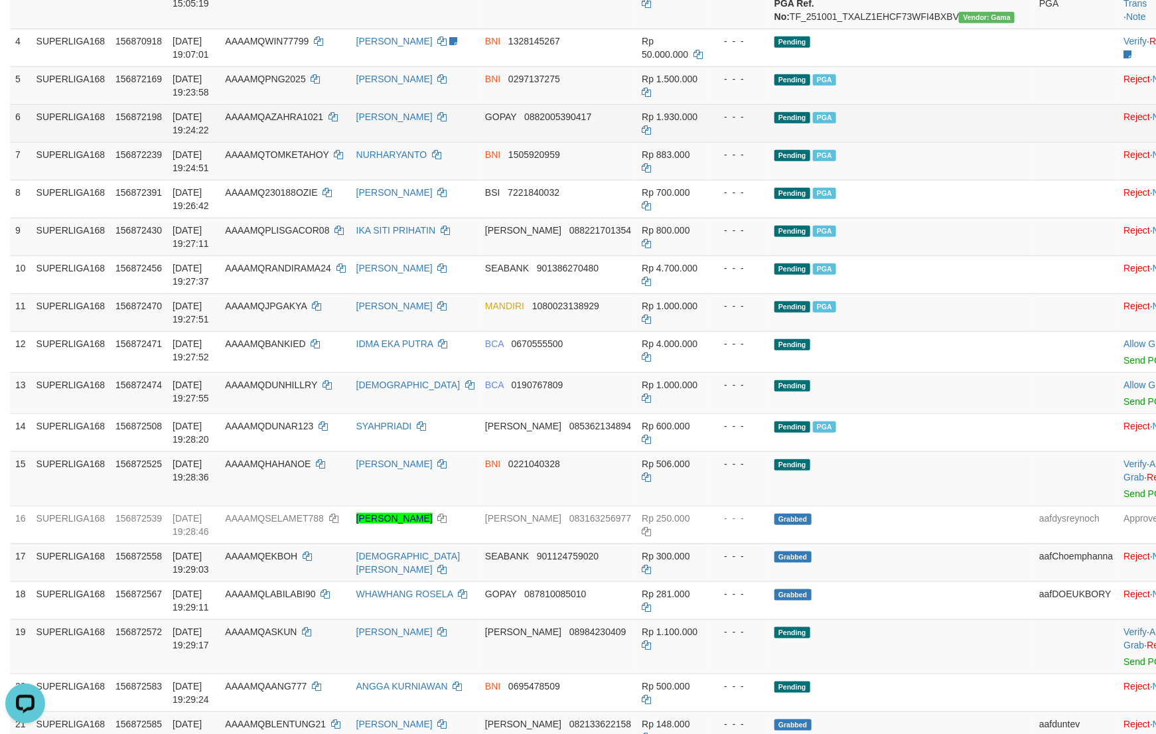 The image size is (1156, 734). What do you see at coordinates (396, 230) in the screenshot?
I see `a: IKA SITI PRIHATIN` at bounding box center [396, 230].